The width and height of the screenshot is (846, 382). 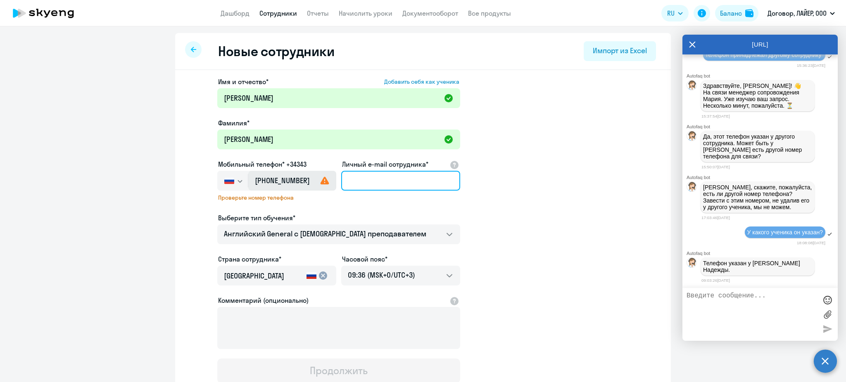 What do you see at coordinates (785, 232) in the screenshot?
I see `span: У какого ученика он указан?` at bounding box center [785, 232].